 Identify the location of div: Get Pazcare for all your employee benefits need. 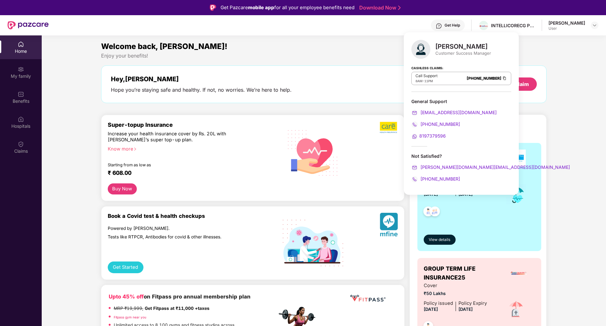
(288, 8).